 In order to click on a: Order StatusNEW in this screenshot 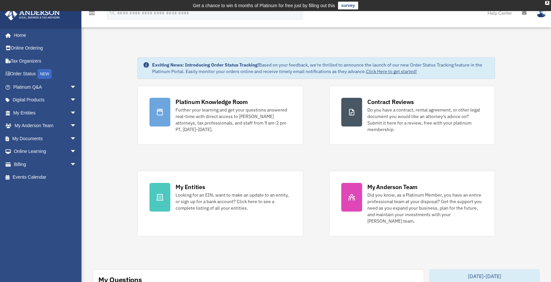, I will do `click(45, 74)`.